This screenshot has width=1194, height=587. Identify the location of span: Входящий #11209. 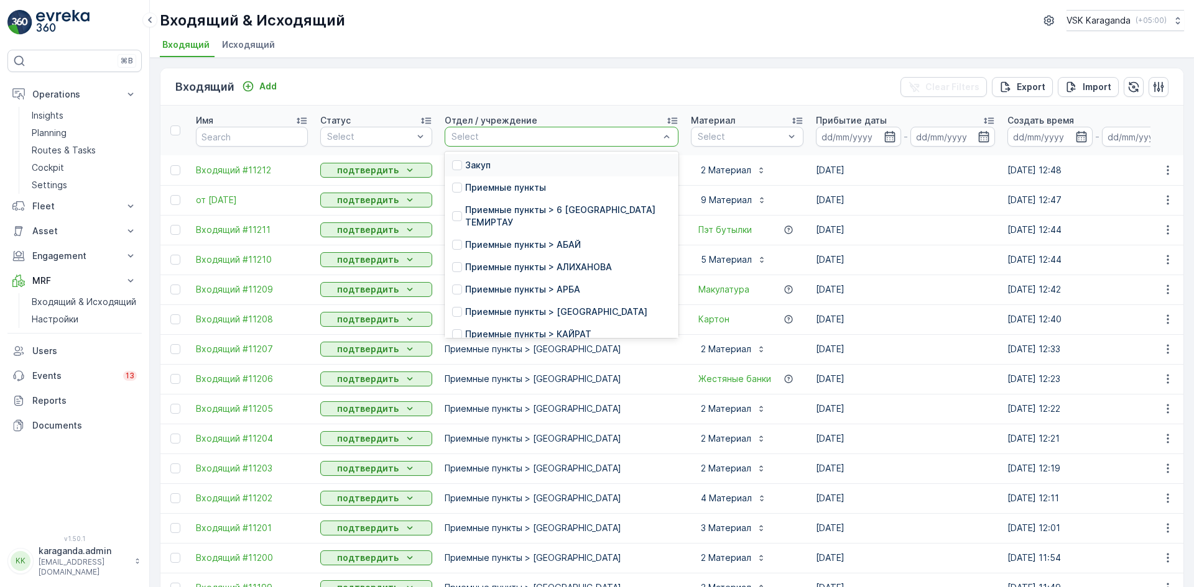
(252, 290).